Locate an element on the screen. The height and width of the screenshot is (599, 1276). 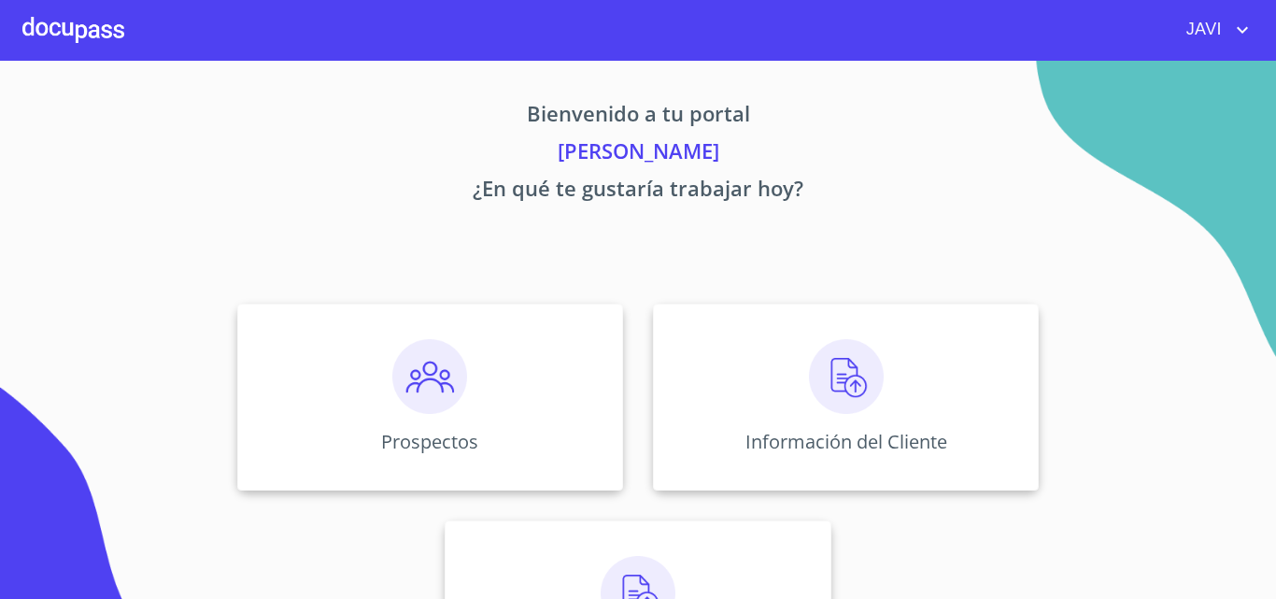
p: Bienvenido a tu portal is located at coordinates (638, 117).